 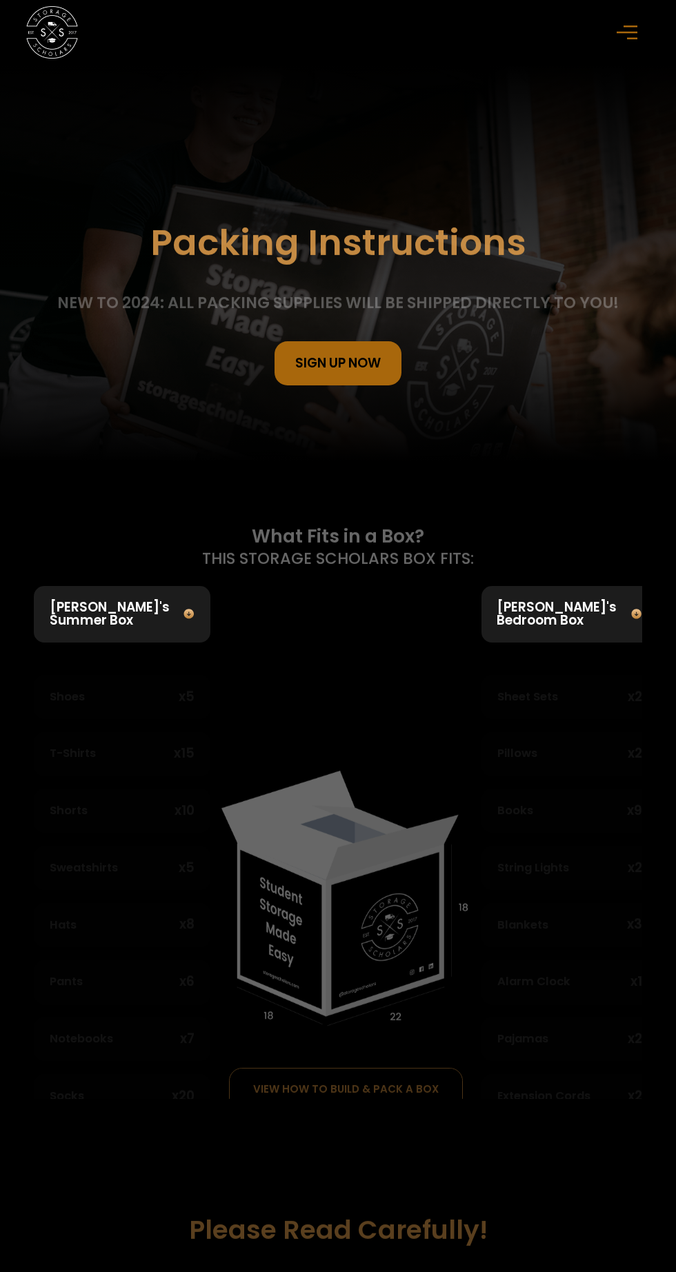 I want to click on div: String Lights, so click(x=532, y=868).